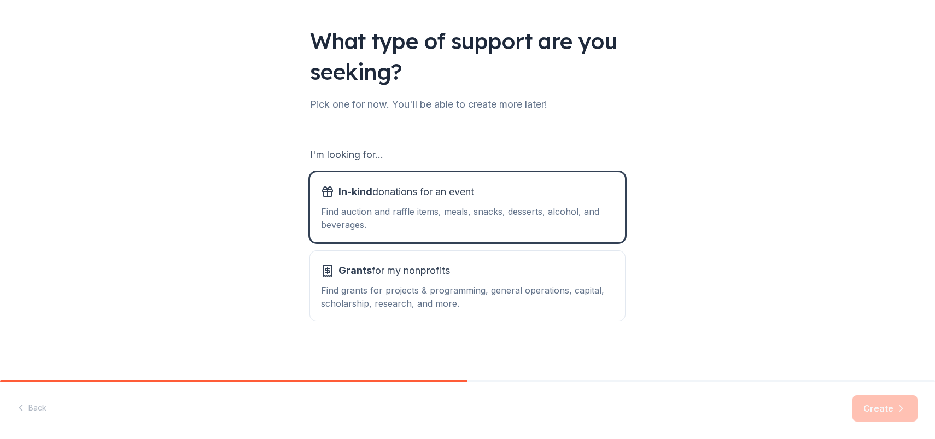  I want to click on button: In-kinddonations for an eventFind auction and raffle items, meals, snacks, desserts, alcohol, and..., so click(467, 207).